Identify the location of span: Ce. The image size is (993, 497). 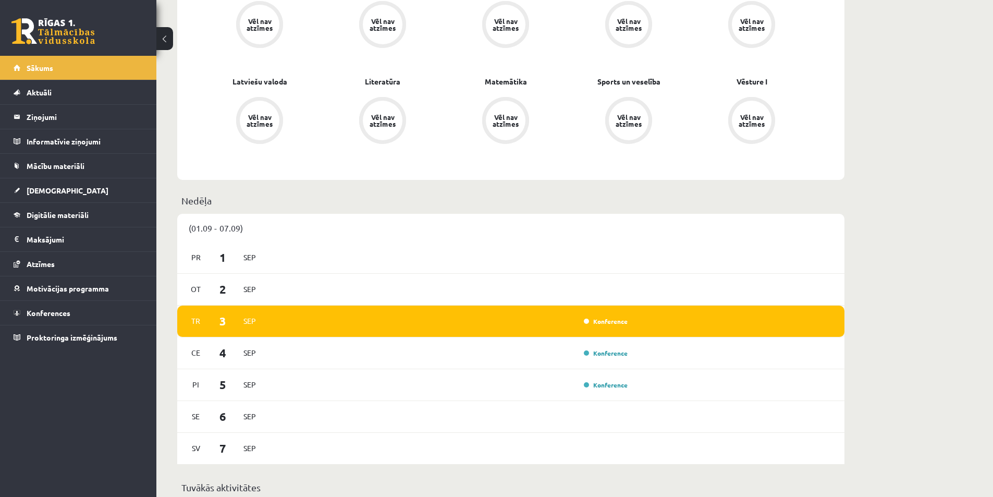
(196, 353).